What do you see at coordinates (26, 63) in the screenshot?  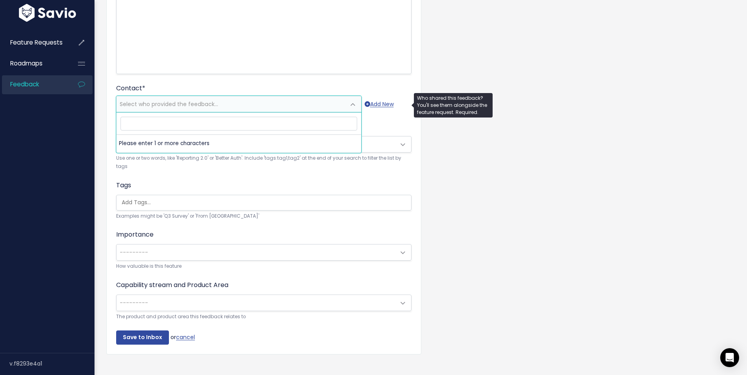 I see `span: Roadmaps` at bounding box center [26, 63].